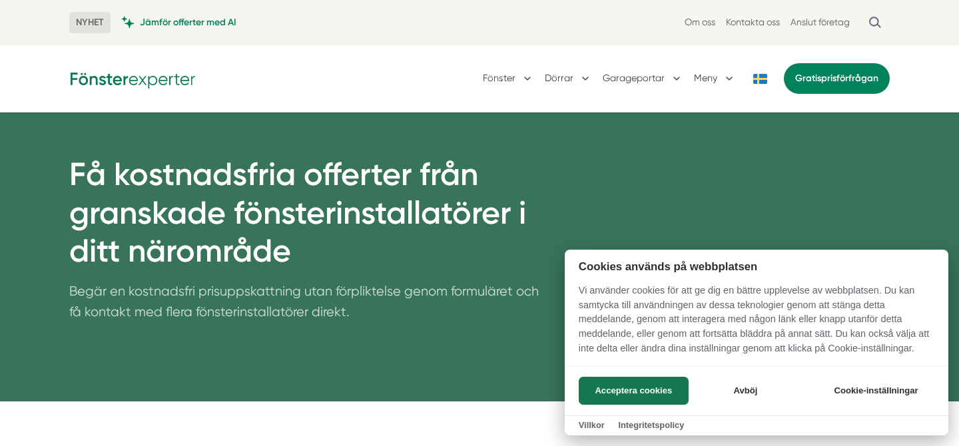 The image size is (959, 446). I want to click on button: Acceptera cookies, so click(633, 391).